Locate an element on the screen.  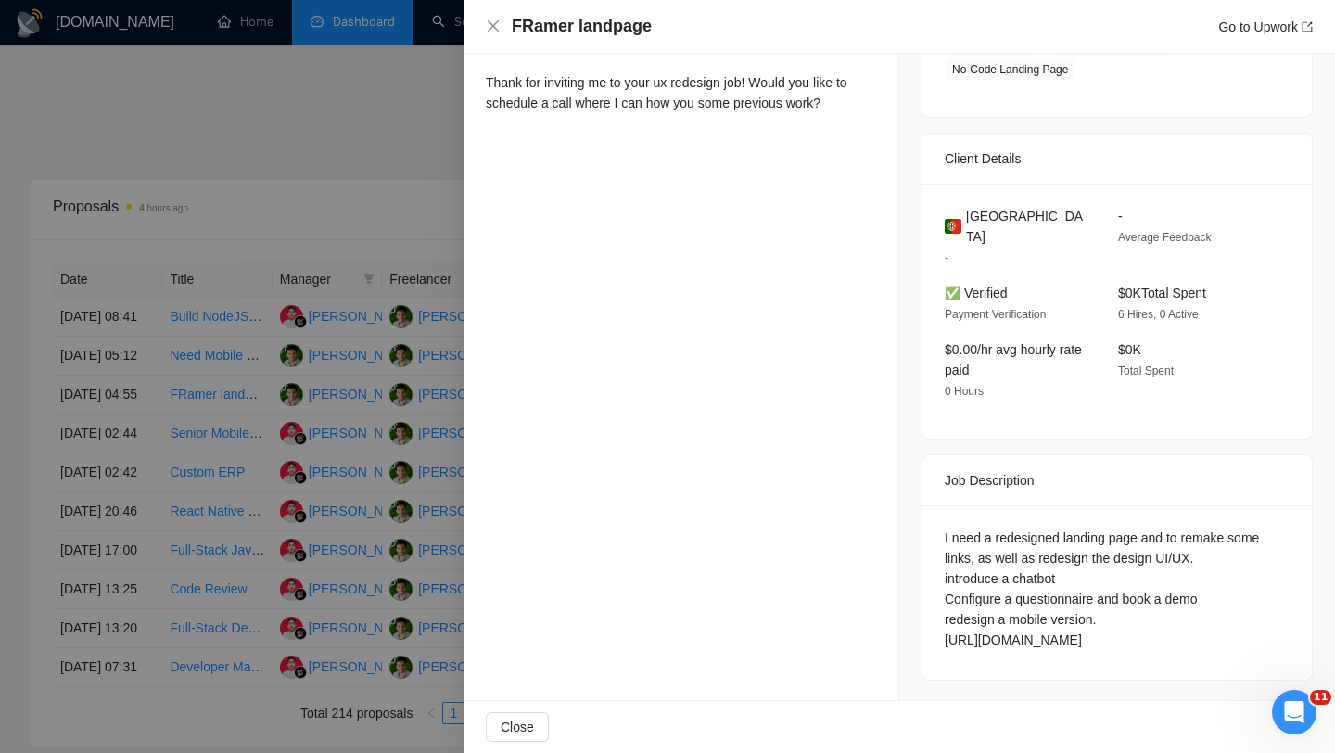
span: 11 is located at coordinates (1321, 697).